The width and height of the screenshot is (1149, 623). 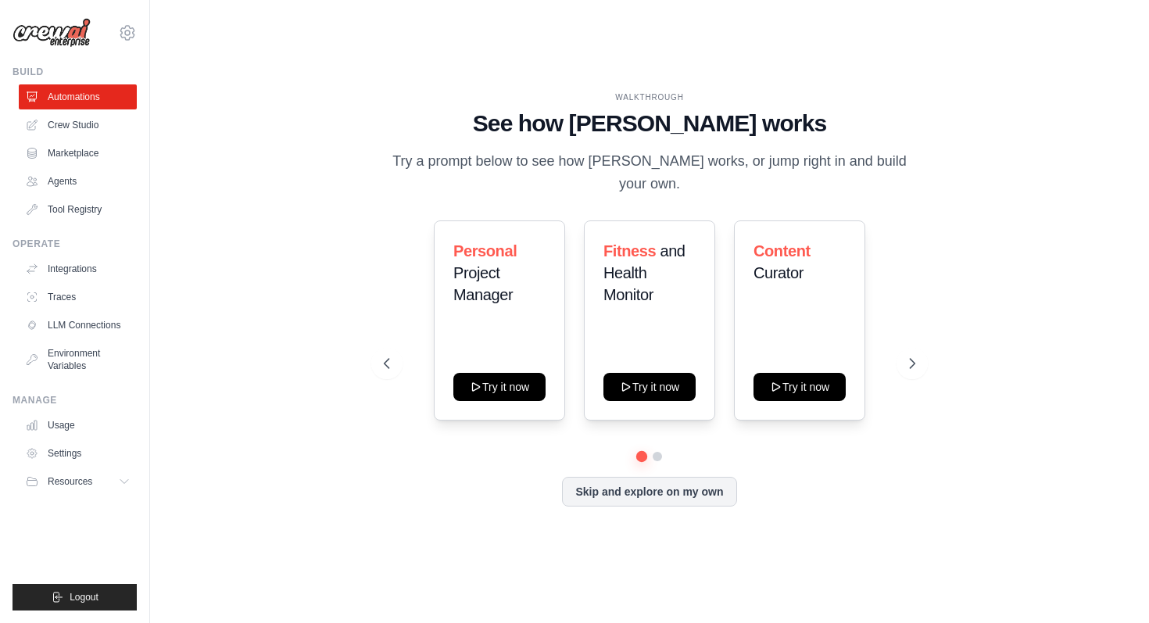 I want to click on a: Usage, so click(x=77, y=425).